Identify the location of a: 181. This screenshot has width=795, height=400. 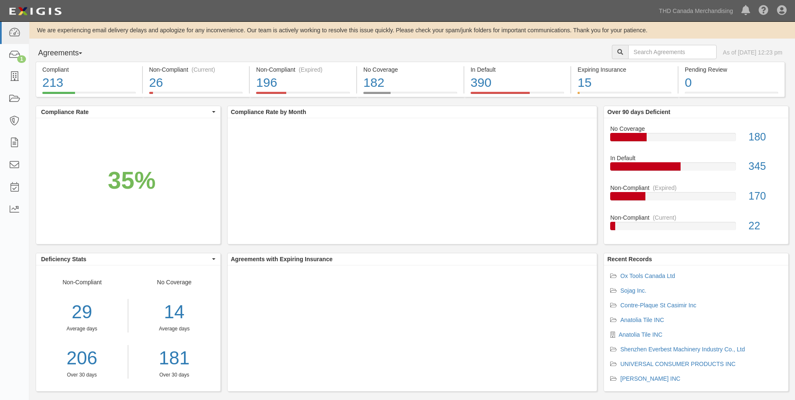
(174, 358).